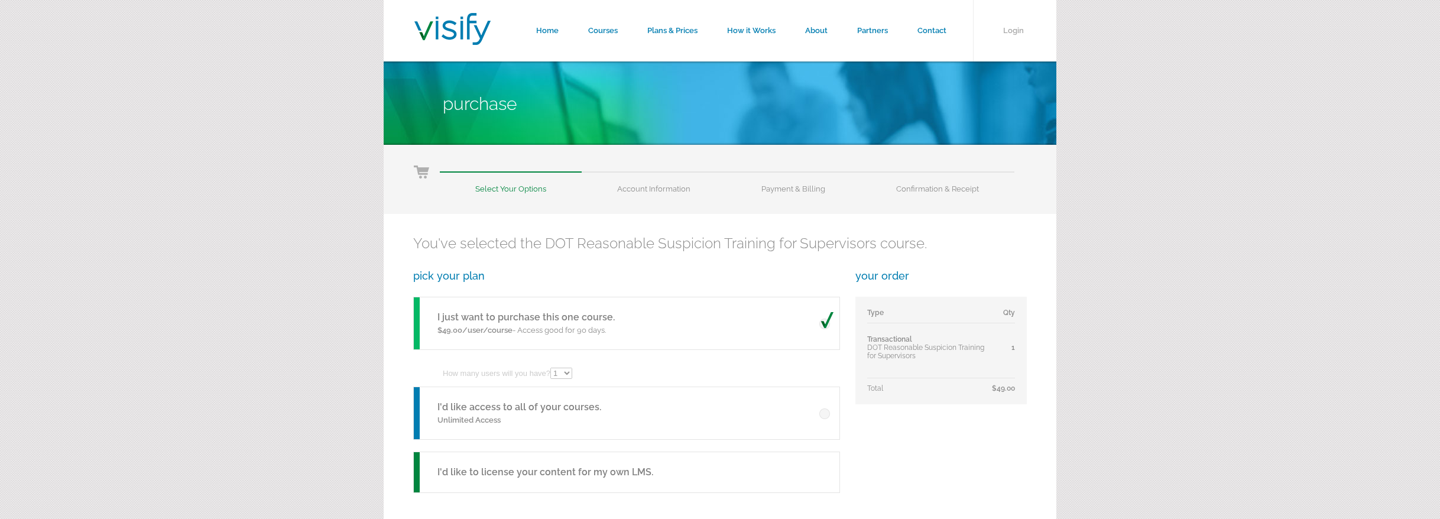  What do you see at coordinates (626, 472) in the screenshot?
I see `a: I'd like to license your content for my own LMS.` at bounding box center [626, 472].